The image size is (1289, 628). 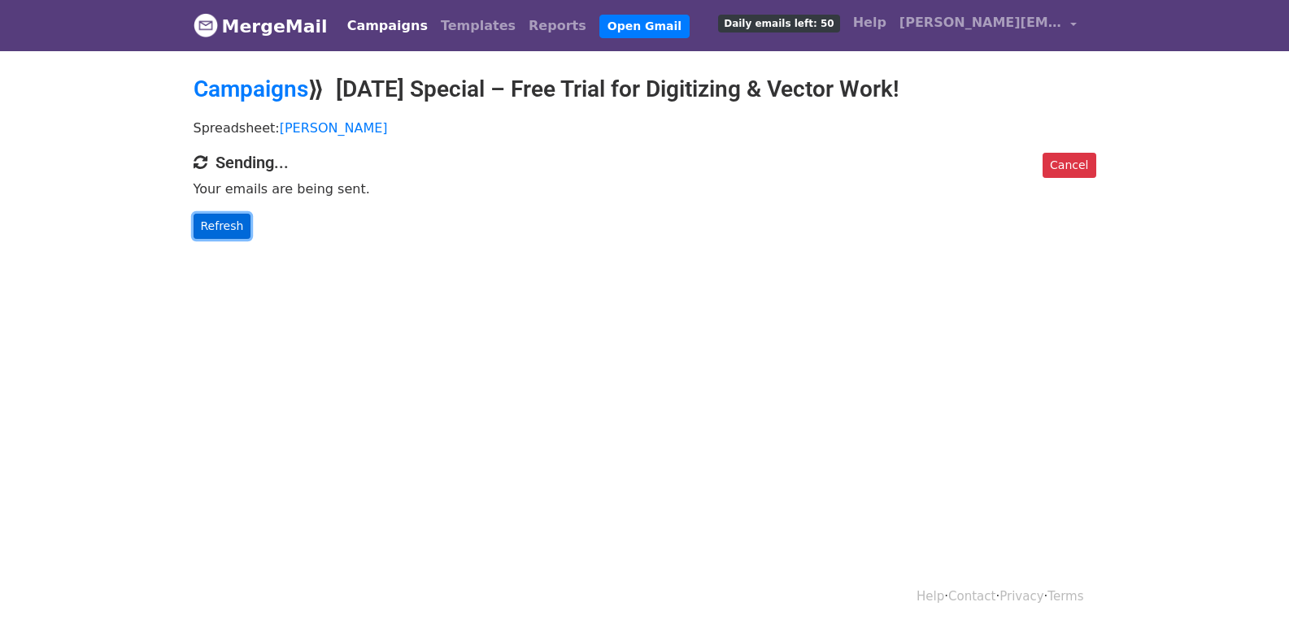 I want to click on div: Chat Widget, so click(x=1248, y=589).